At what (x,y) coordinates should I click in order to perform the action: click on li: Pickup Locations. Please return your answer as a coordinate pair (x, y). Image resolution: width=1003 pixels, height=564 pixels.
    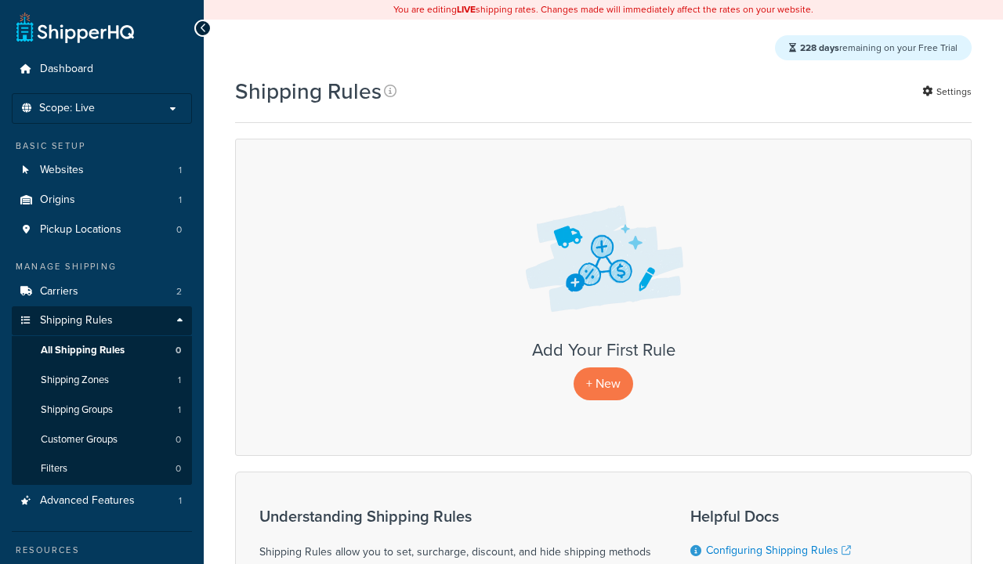
    Looking at the image, I should click on (102, 230).